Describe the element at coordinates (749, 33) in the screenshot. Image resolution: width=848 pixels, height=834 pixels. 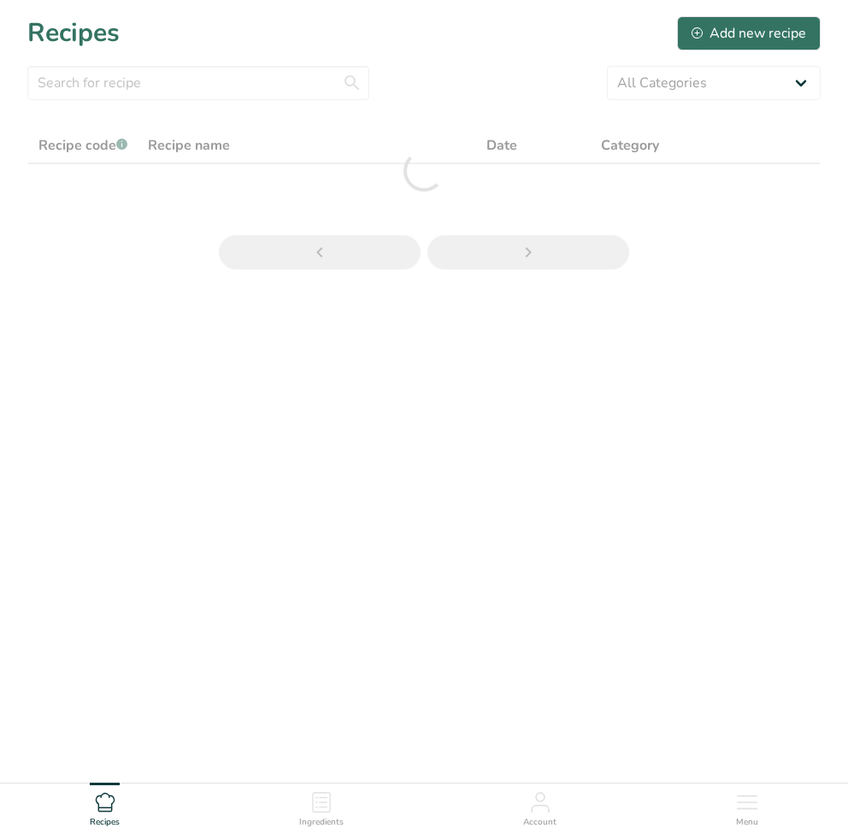
I see `div: Add new recipe` at that location.